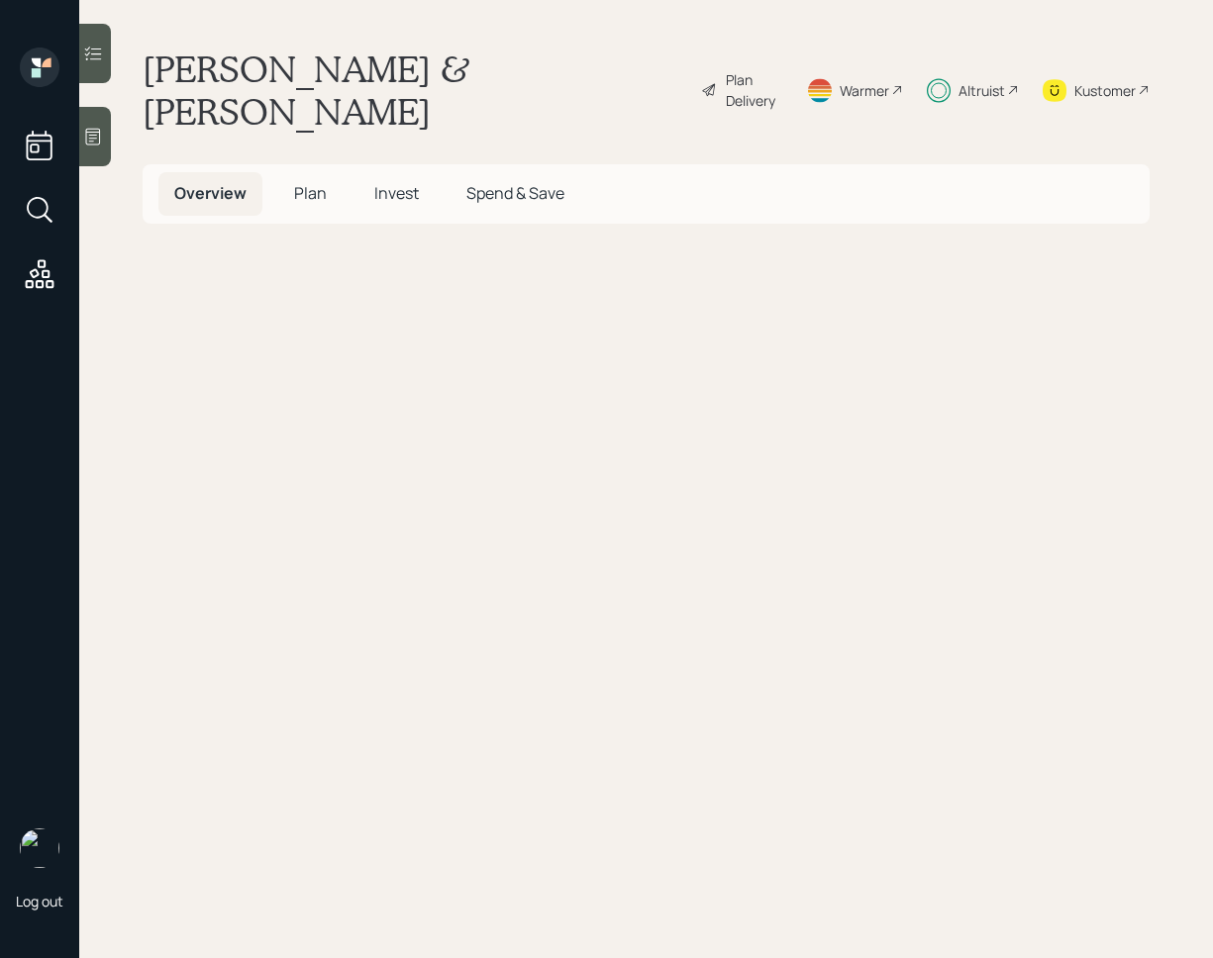 This screenshot has width=1213, height=958. What do you see at coordinates (864, 90) in the screenshot?
I see `div: Warmer` at bounding box center [864, 90].